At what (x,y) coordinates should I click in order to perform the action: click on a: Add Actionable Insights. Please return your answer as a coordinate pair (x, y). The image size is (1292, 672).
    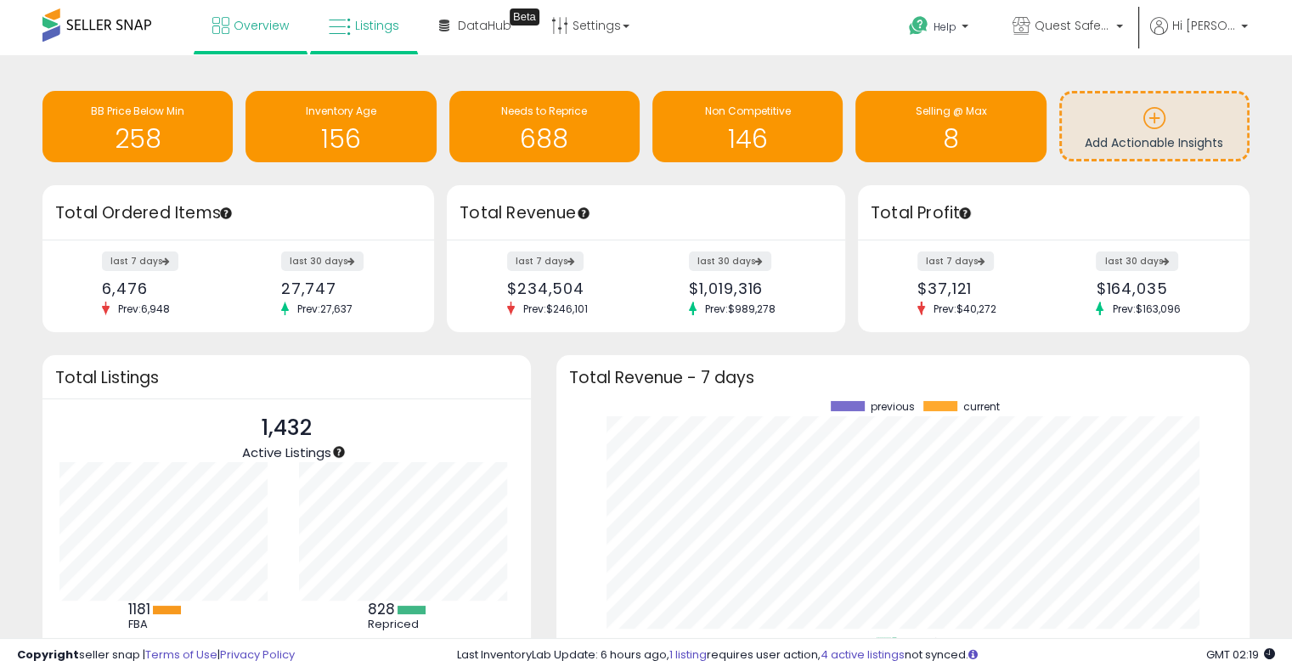
    Looking at the image, I should click on (1154, 126).